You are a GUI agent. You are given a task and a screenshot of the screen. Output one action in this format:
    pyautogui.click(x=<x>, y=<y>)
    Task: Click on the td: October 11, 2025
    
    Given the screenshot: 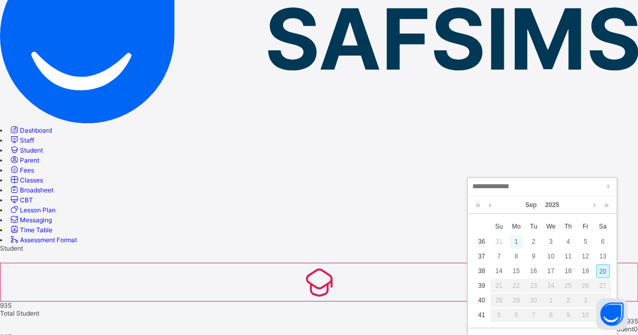 What is the action you would take?
    pyautogui.click(x=602, y=315)
    